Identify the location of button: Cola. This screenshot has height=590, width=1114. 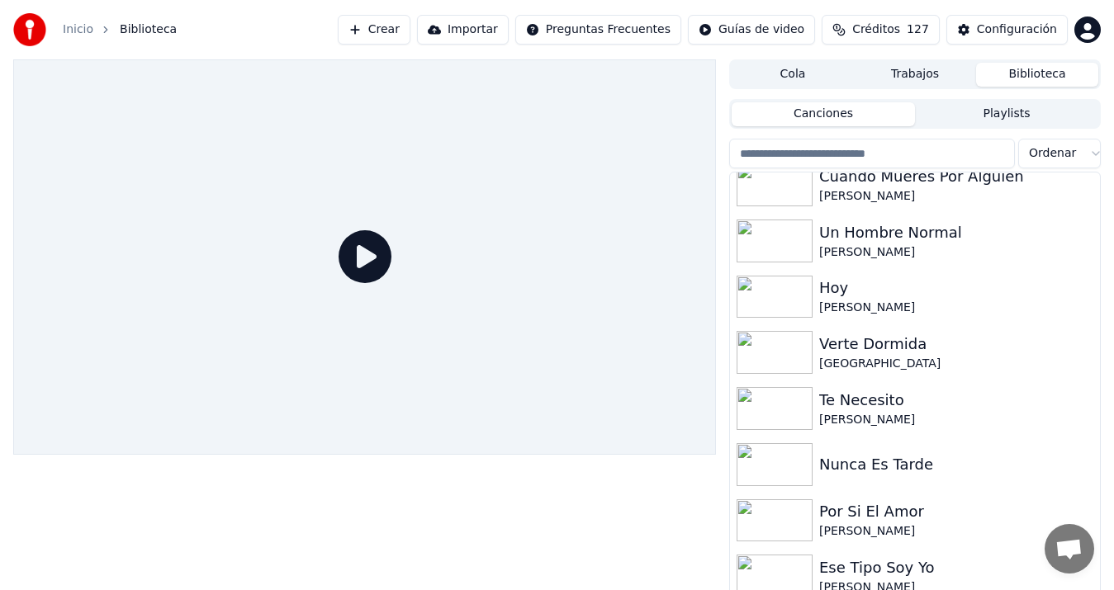
(793, 74).